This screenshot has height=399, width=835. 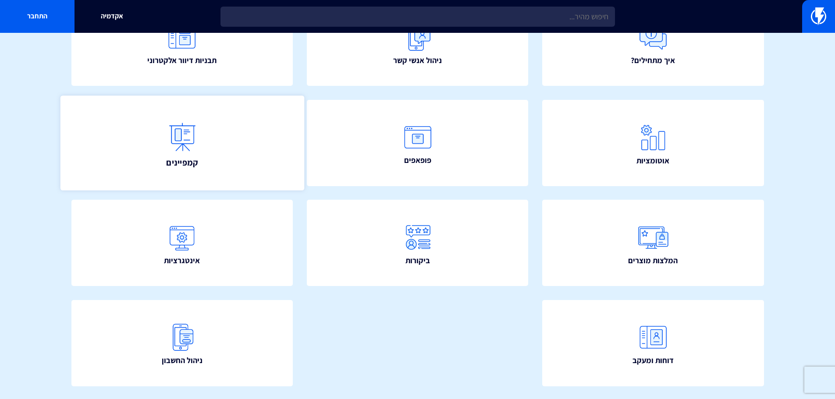 I want to click on span: אוטומציות, so click(x=653, y=161).